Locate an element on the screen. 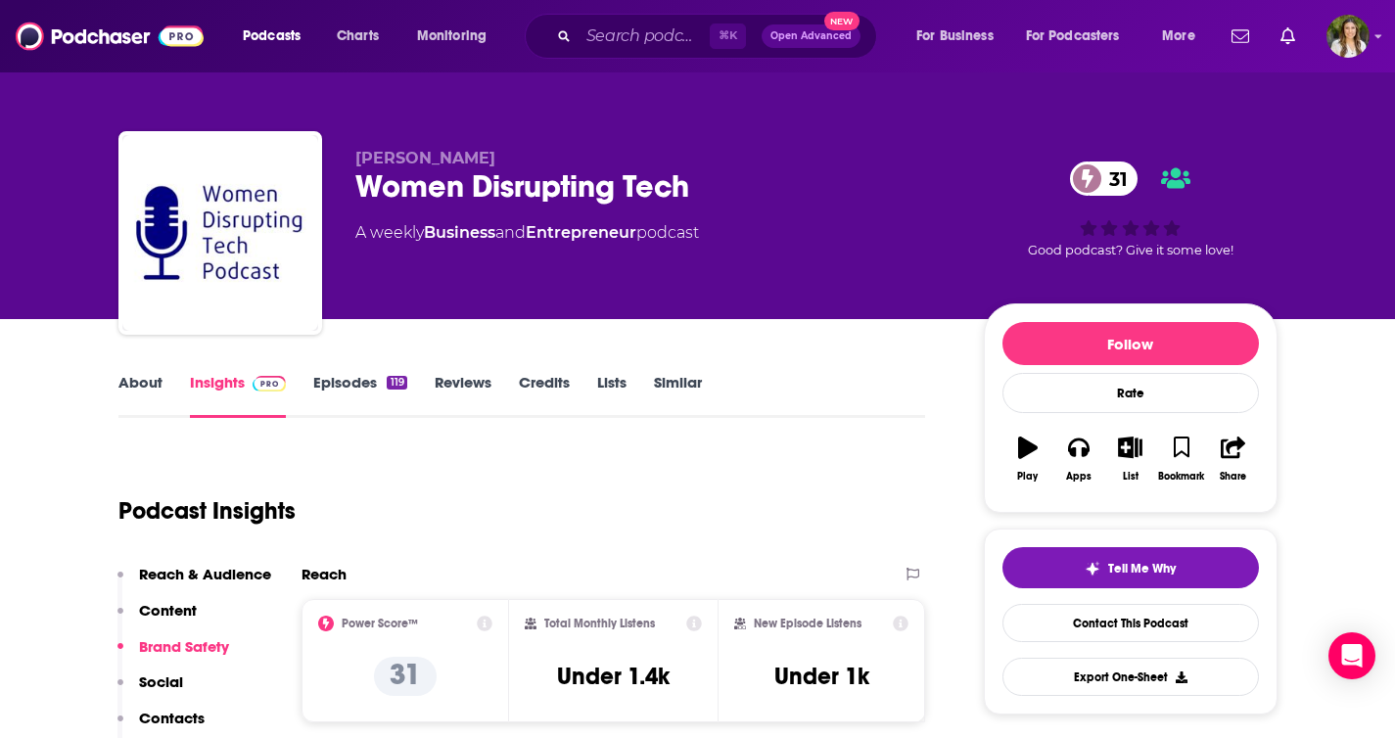  img: User Profile is located at coordinates (1348, 36).